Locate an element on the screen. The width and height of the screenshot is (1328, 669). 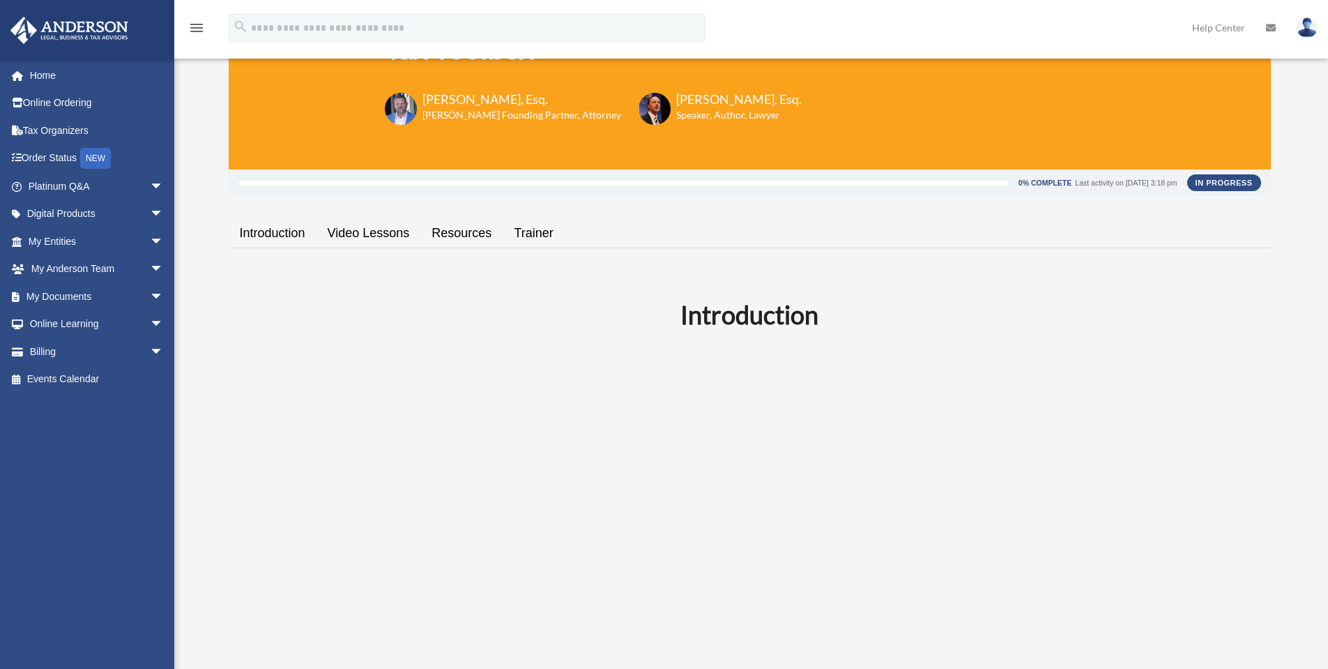
i: menu is located at coordinates (197, 28).